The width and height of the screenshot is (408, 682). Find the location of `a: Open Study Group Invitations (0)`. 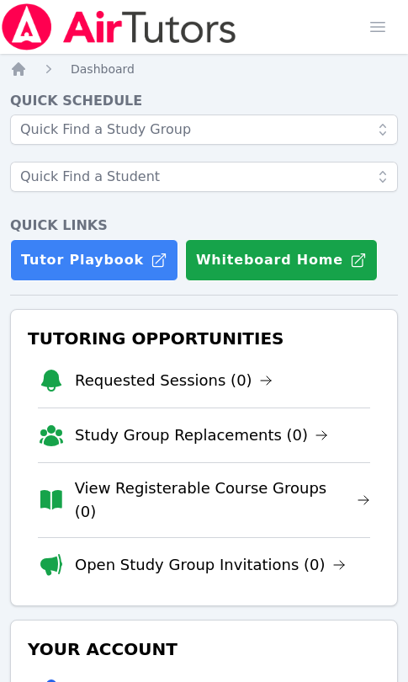

a: Open Study Group Invitations (0) is located at coordinates (210, 565).